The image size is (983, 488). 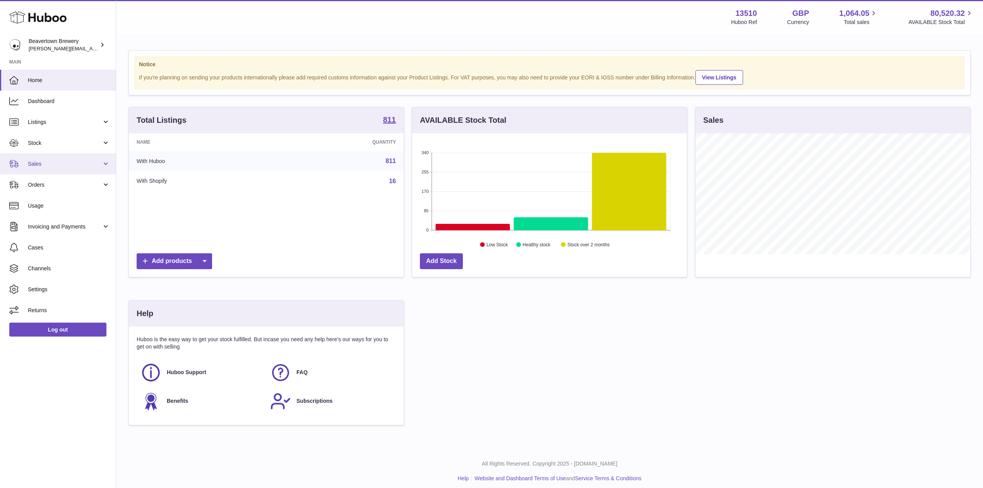 I want to click on a: Add Stock, so click(x=441, y=261).